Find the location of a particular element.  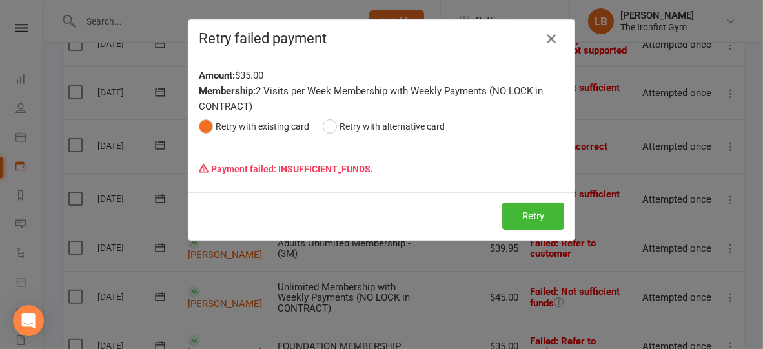

strong: Membership: is located at coordinates (227, 91).